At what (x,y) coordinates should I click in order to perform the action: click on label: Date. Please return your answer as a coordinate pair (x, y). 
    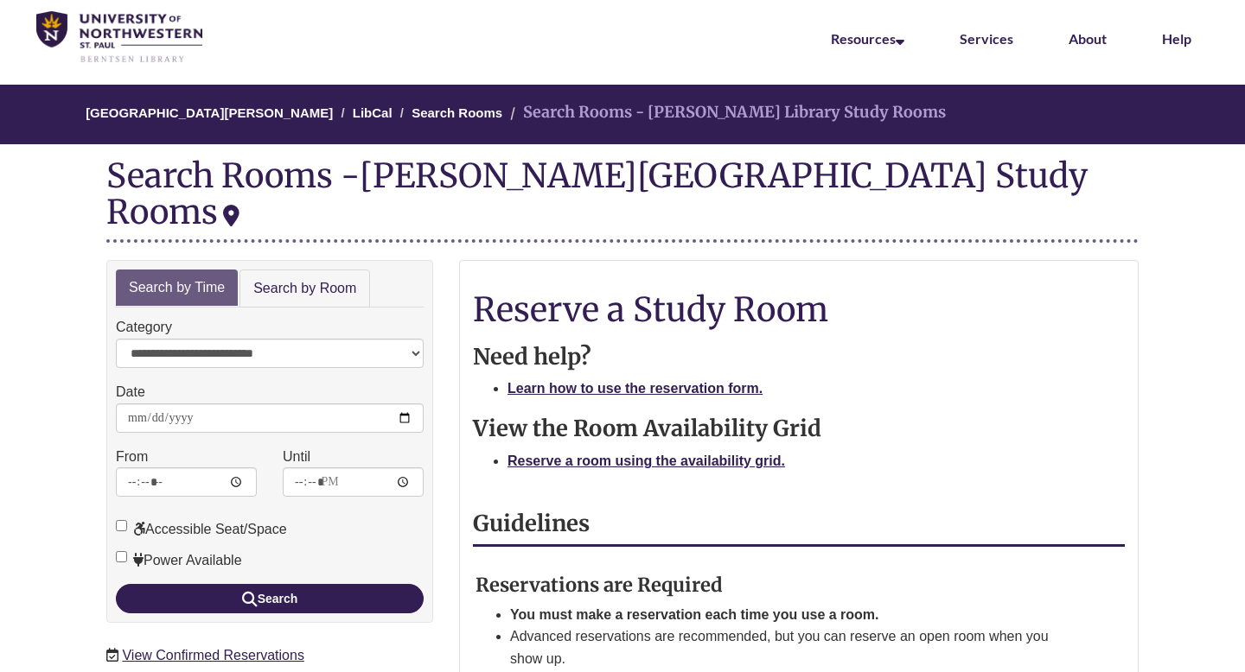
    Looking at the image, I should click on (131, 392).